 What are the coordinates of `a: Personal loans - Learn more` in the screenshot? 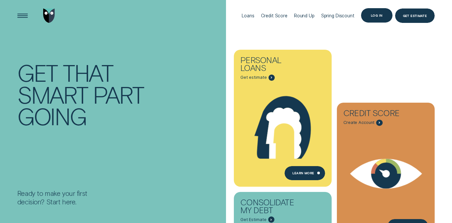 It's located at (283, 118).